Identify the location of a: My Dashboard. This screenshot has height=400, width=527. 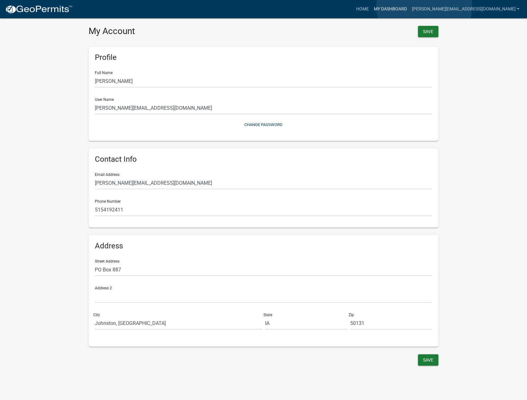
(390, 9).